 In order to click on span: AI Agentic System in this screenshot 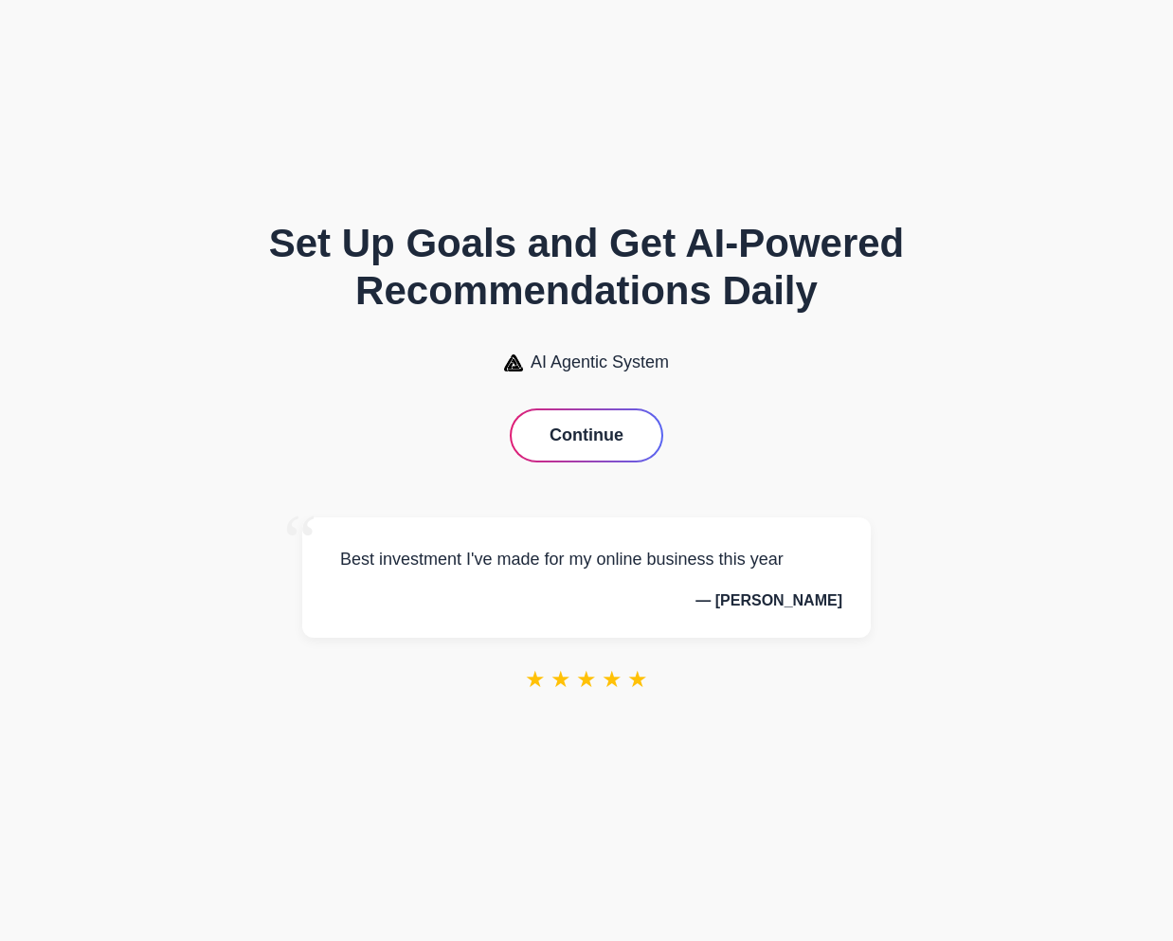, I will do `click(600, 362)`.